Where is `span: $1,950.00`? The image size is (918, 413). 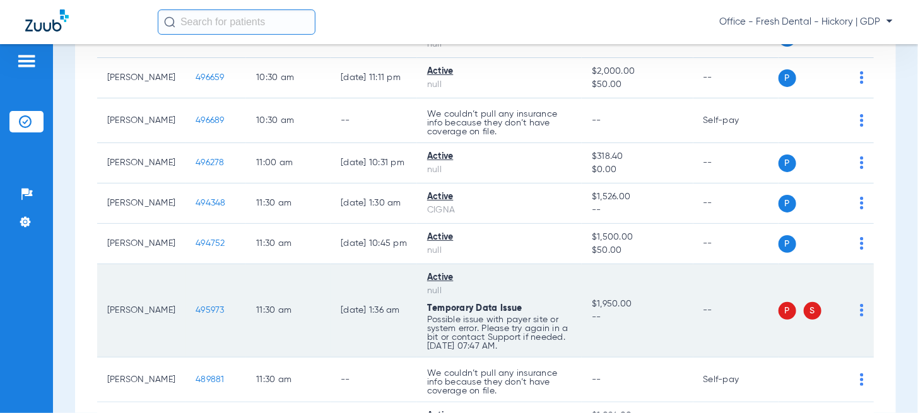 span: $1,950.00 is located at coordinates (637, 304).